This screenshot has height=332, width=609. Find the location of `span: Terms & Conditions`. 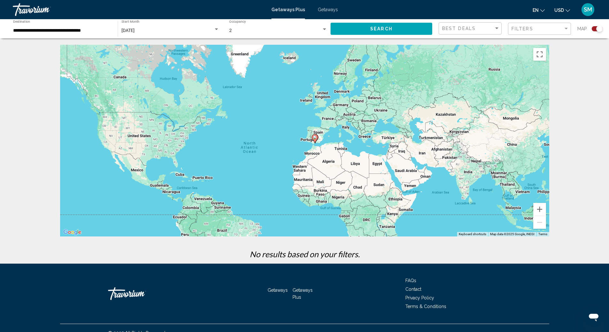

span: Terms & Conditions is located at coordinates (426, 306).